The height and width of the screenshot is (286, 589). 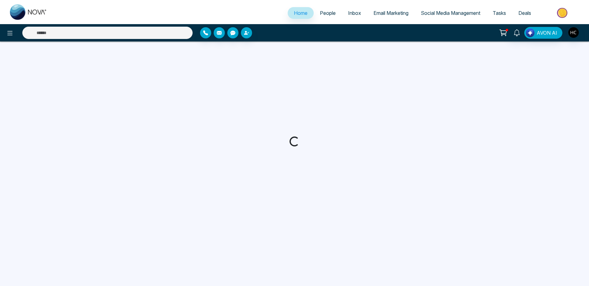 What do you see at coordinates (543, 33) in the screenshot?
I see `button: AVON AI` at bounding box center [543, 33].